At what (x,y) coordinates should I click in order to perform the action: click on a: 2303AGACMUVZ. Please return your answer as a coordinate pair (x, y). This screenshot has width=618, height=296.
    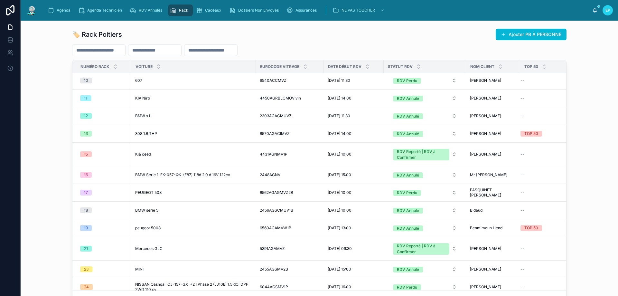
    Looking at the image, I should click on (290, 116).